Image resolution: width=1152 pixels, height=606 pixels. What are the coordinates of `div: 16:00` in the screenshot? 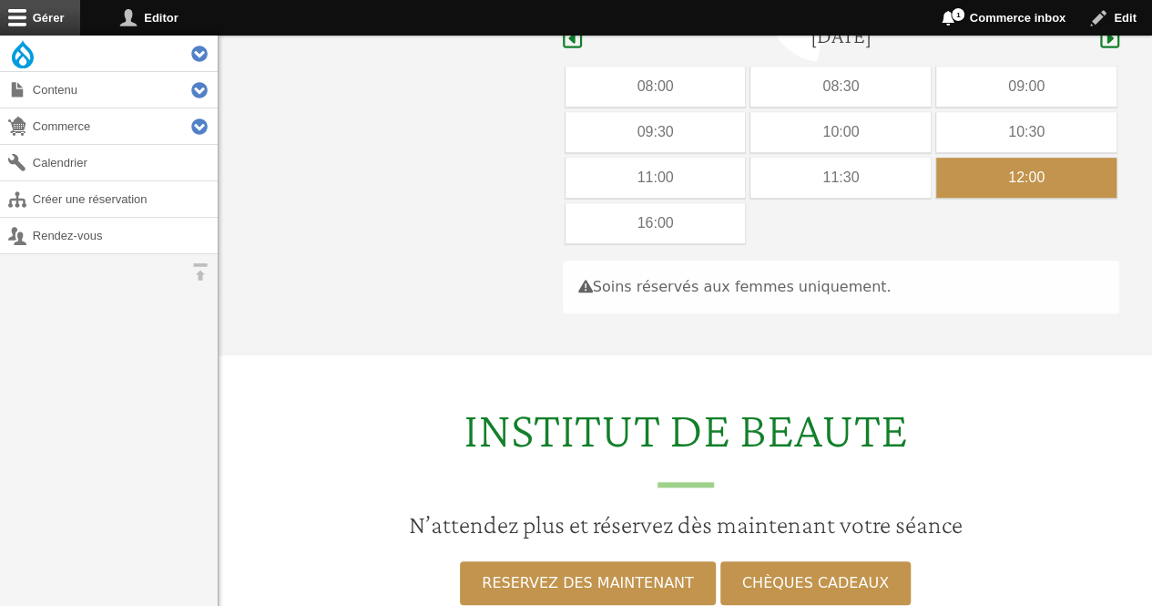 It's located at (656, 223).